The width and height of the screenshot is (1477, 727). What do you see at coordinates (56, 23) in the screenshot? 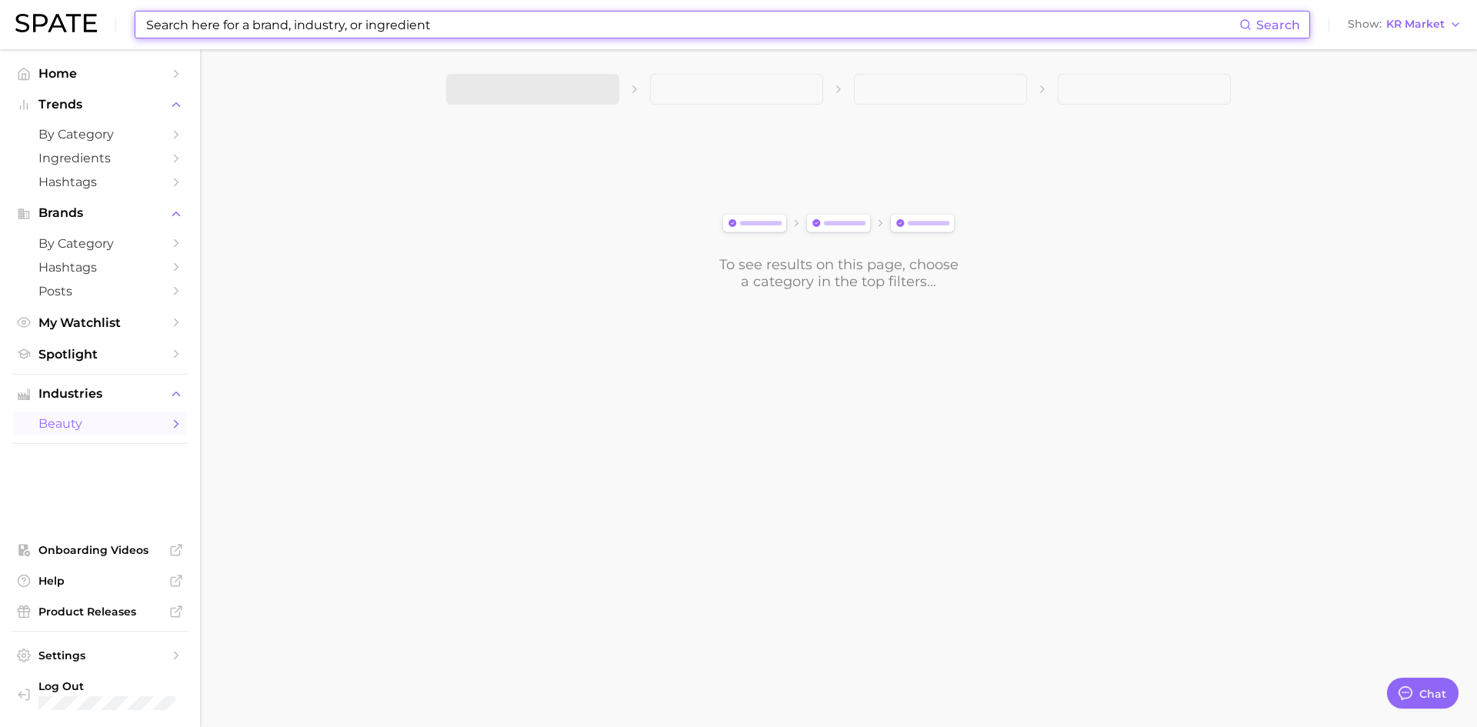
I see `img: SPATE` at bounding box center [56, 23].